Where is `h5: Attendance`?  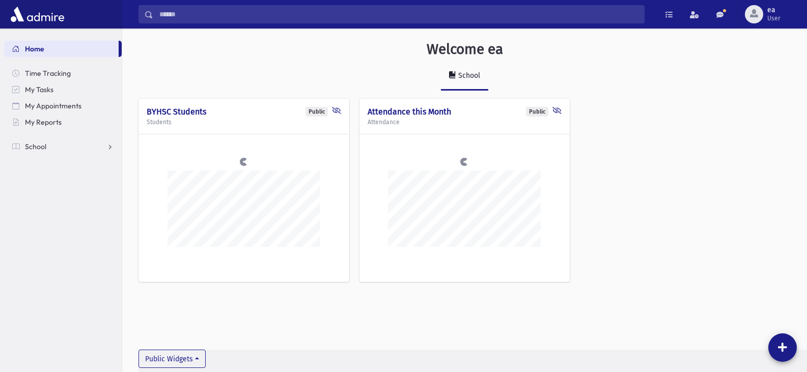
h5: Attendance is located at coordinates (465, 122).